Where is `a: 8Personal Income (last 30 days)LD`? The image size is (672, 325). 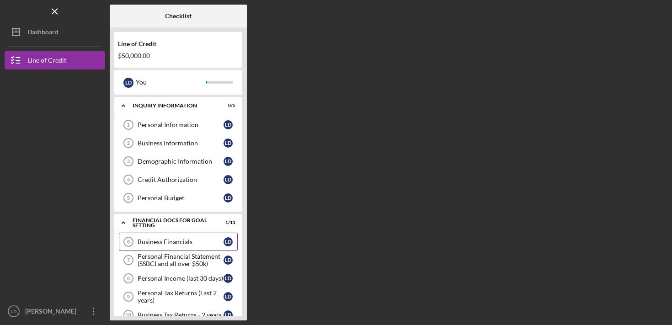
a: 8Personal Income (last 30 days)LD is located at coordinates (178, 278).